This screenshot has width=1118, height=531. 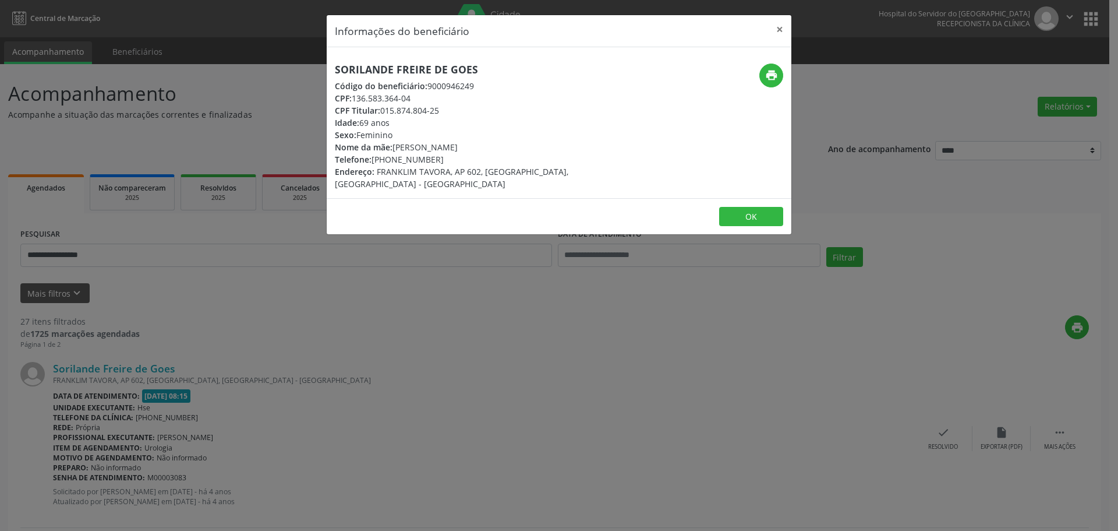 What do you see at coordinates (345, 135) in the screenshot?
I see `span: Sexo:` at bounding box center [345, 135].